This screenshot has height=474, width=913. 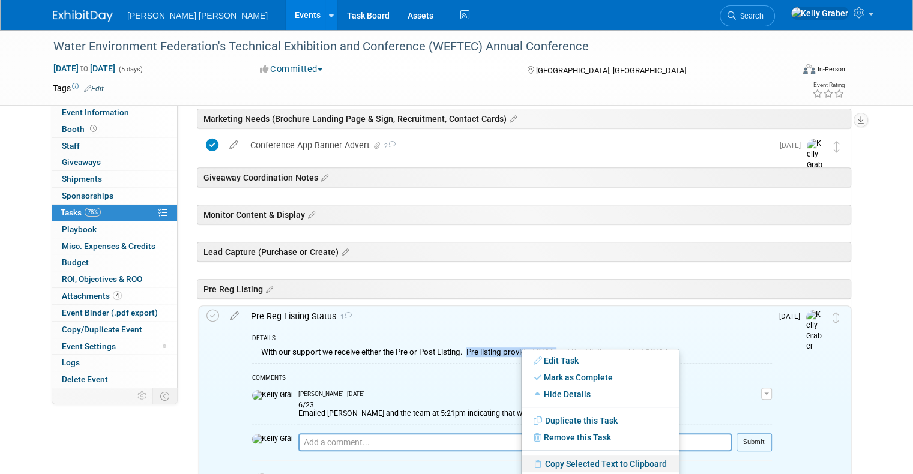 I want to click on span: Shipments, so click(x=82, y=179).